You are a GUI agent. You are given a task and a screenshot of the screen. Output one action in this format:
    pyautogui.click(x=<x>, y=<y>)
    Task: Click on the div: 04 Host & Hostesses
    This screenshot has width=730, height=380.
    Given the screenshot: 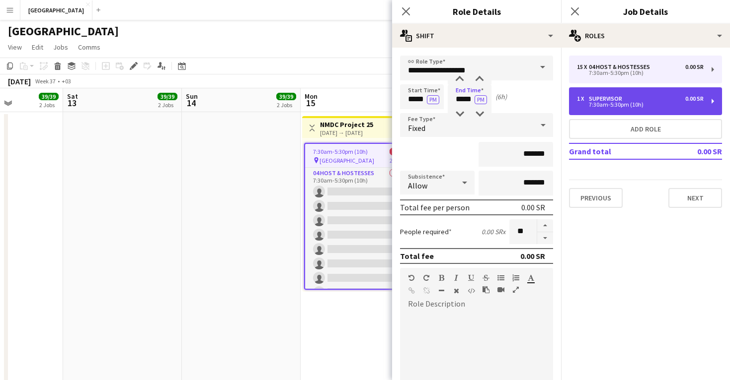 What is the action you would take?
    pyautogui.click(x=621, y=67)
    